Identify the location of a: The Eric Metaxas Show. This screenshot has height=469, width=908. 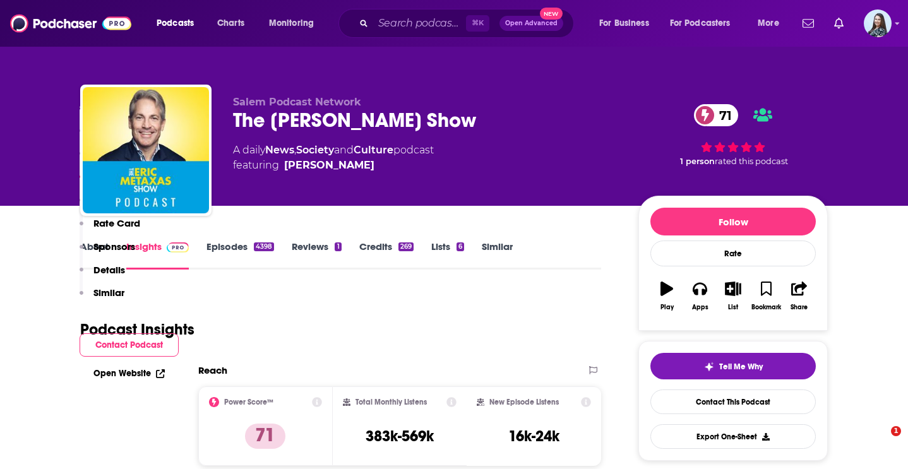
(146, 150).